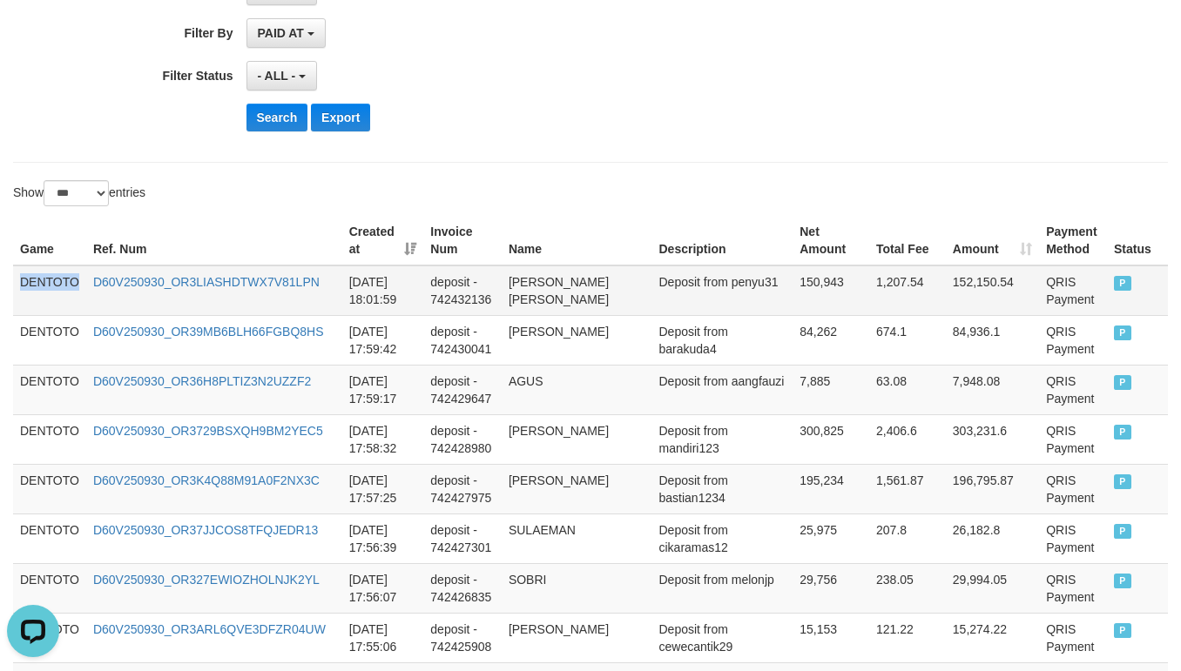 The height and width of the screenshot is (671, 1181). Describe the element at coordinates (992, 588) in the screenshot. I see `td: 29,994.05` at that location.